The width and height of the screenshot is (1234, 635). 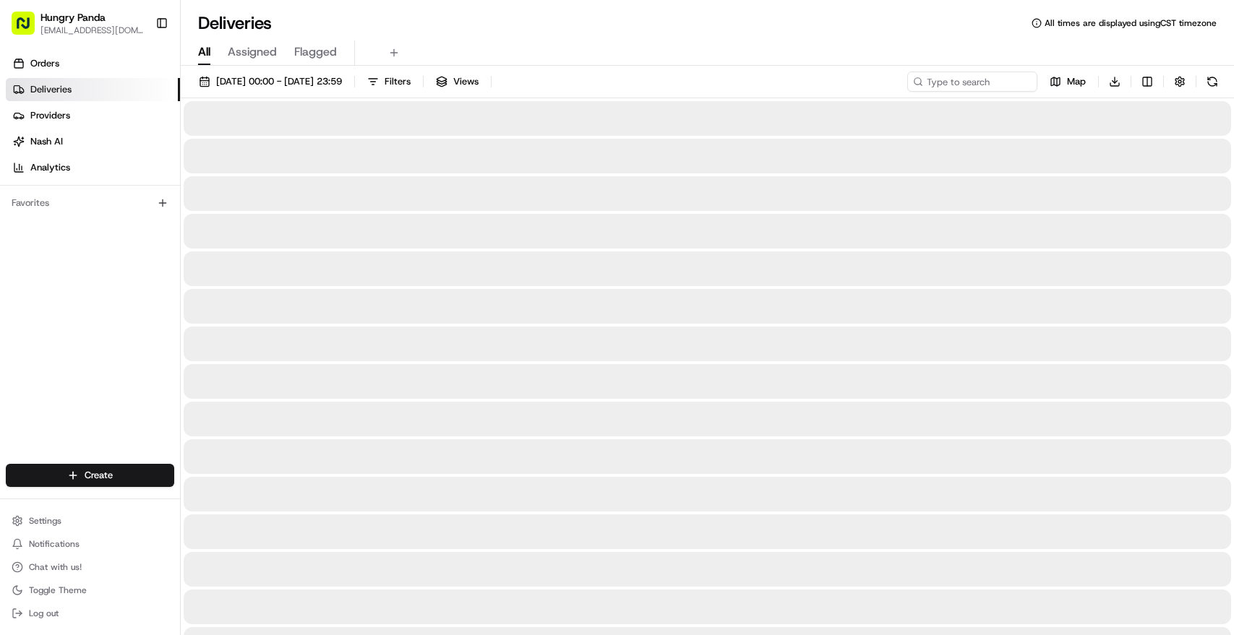 I want to click on span: Filters, so click(x=398, y=82).